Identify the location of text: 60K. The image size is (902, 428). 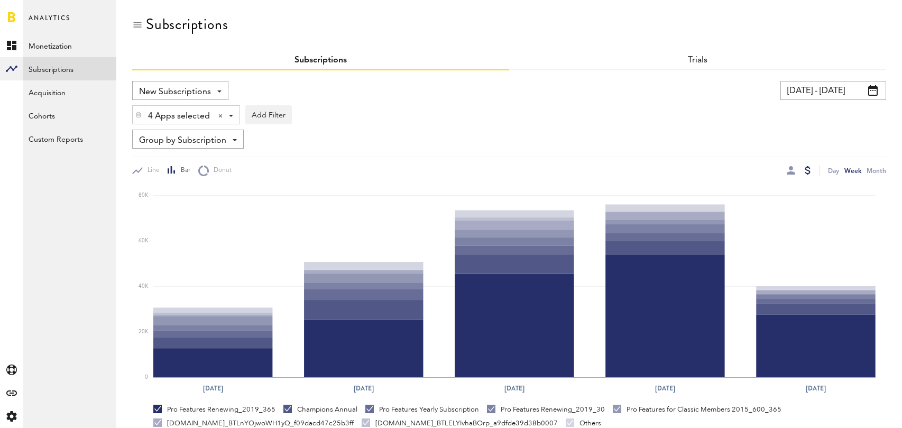
(143, 241).